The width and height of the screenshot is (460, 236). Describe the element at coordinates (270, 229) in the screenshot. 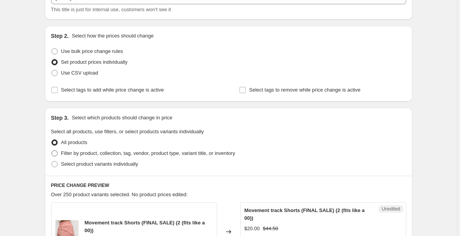

I see `strike: $44.50` at that location.